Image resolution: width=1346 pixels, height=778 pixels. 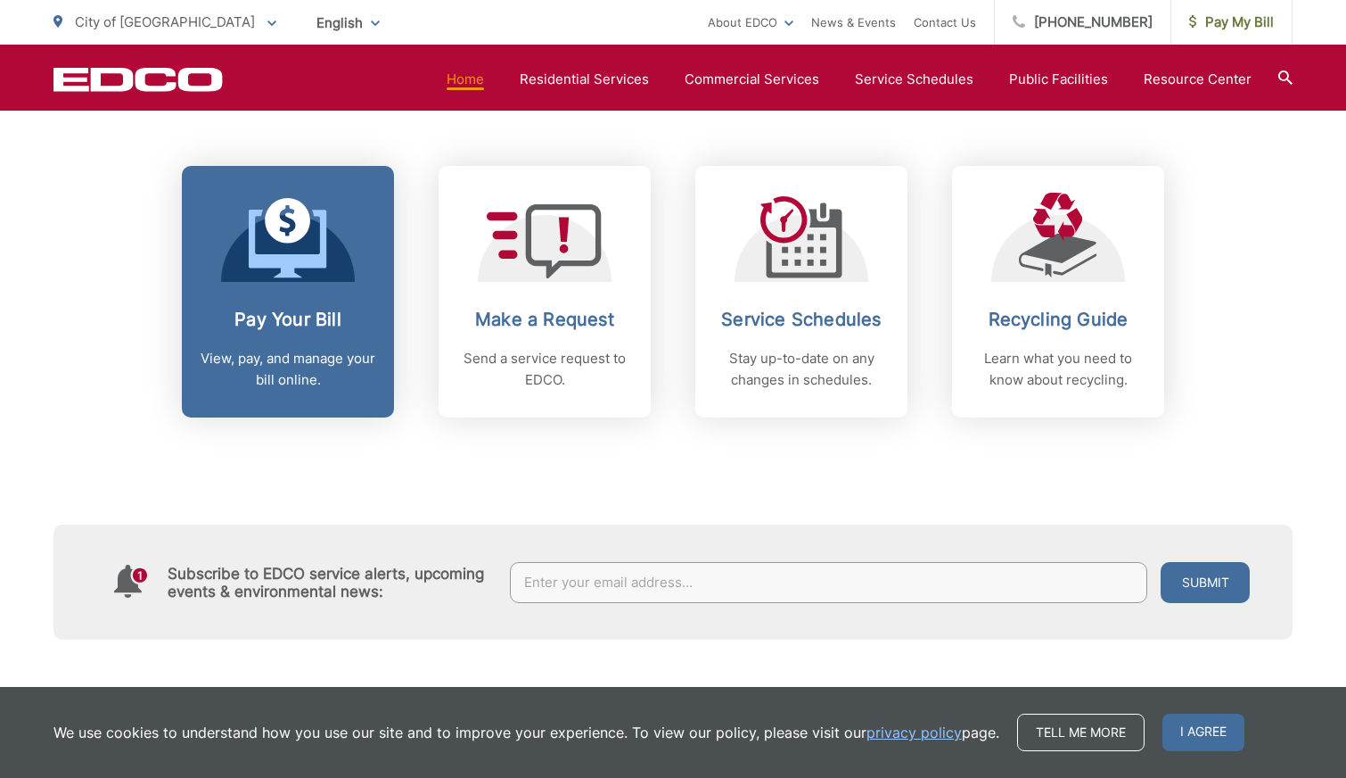 What do you see at coordinates (138, 79) in the screenshot?
I see `a: EDCD logo. Return to the homepage.` at bounding box center [138, 79].